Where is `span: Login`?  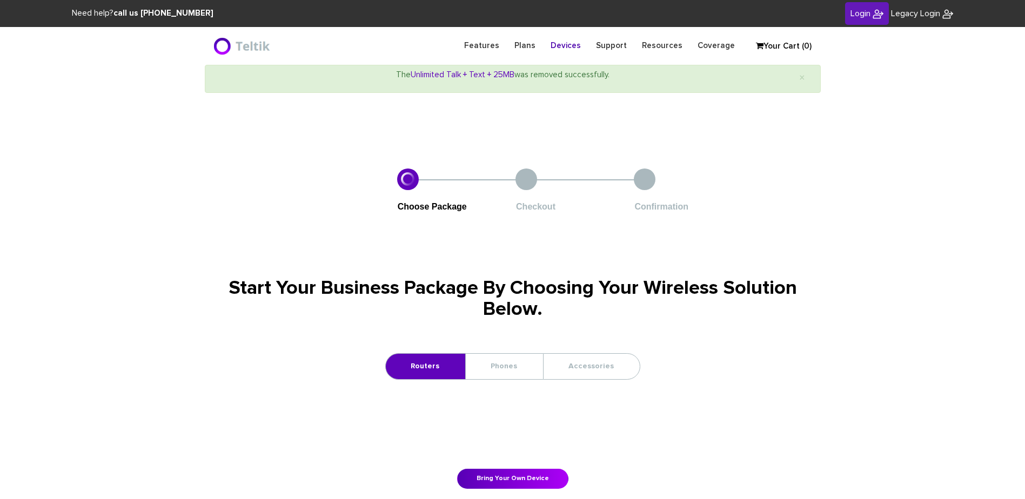
span: Login is located at coordinates (860, 14).